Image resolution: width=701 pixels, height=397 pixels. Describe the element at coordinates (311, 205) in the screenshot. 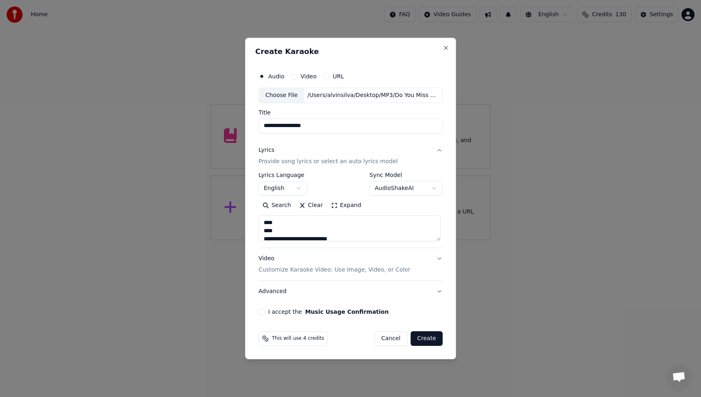

I see `button: Clear` at that location.